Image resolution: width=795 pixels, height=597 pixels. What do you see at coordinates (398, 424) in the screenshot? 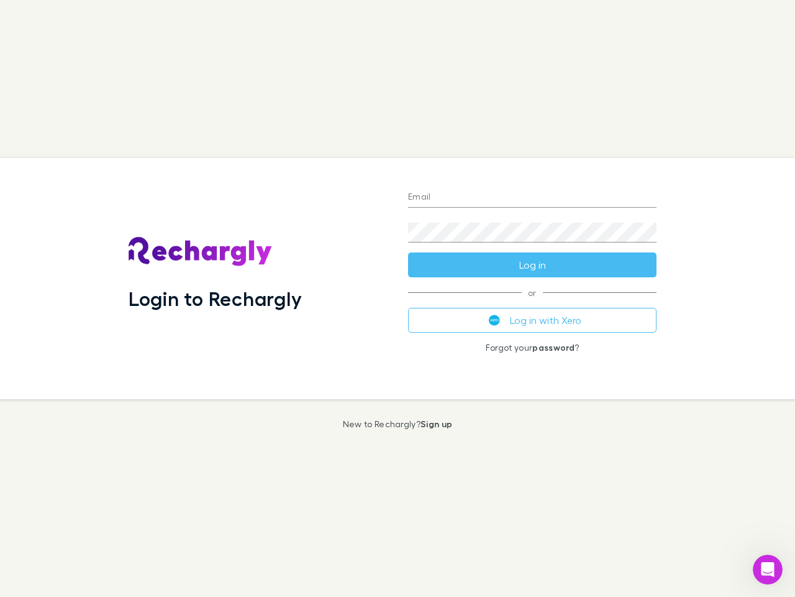
I see `p: New to Rechargly?` at bounding box center [398, 424].